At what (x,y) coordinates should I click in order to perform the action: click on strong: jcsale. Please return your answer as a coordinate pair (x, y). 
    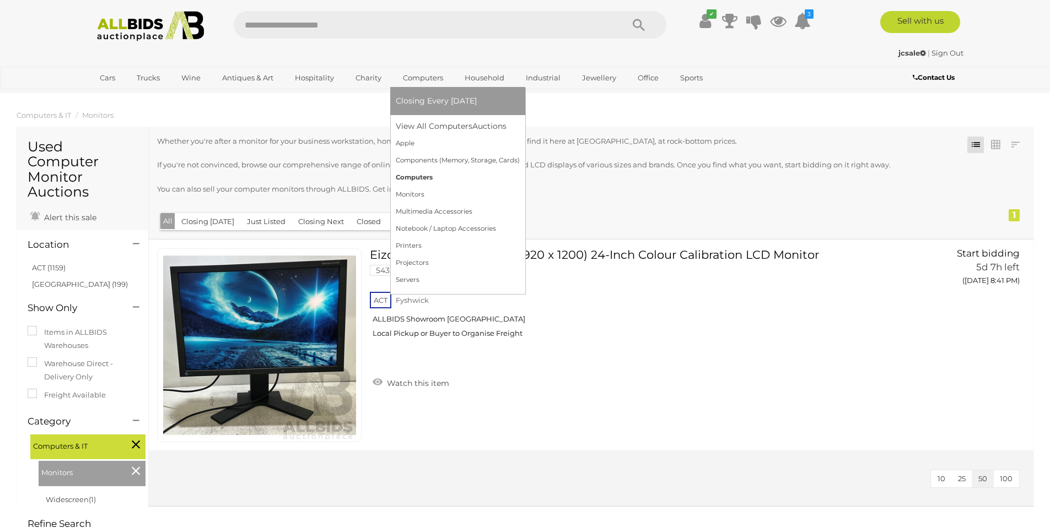
    Looking at the image, I should click on (912, 53).